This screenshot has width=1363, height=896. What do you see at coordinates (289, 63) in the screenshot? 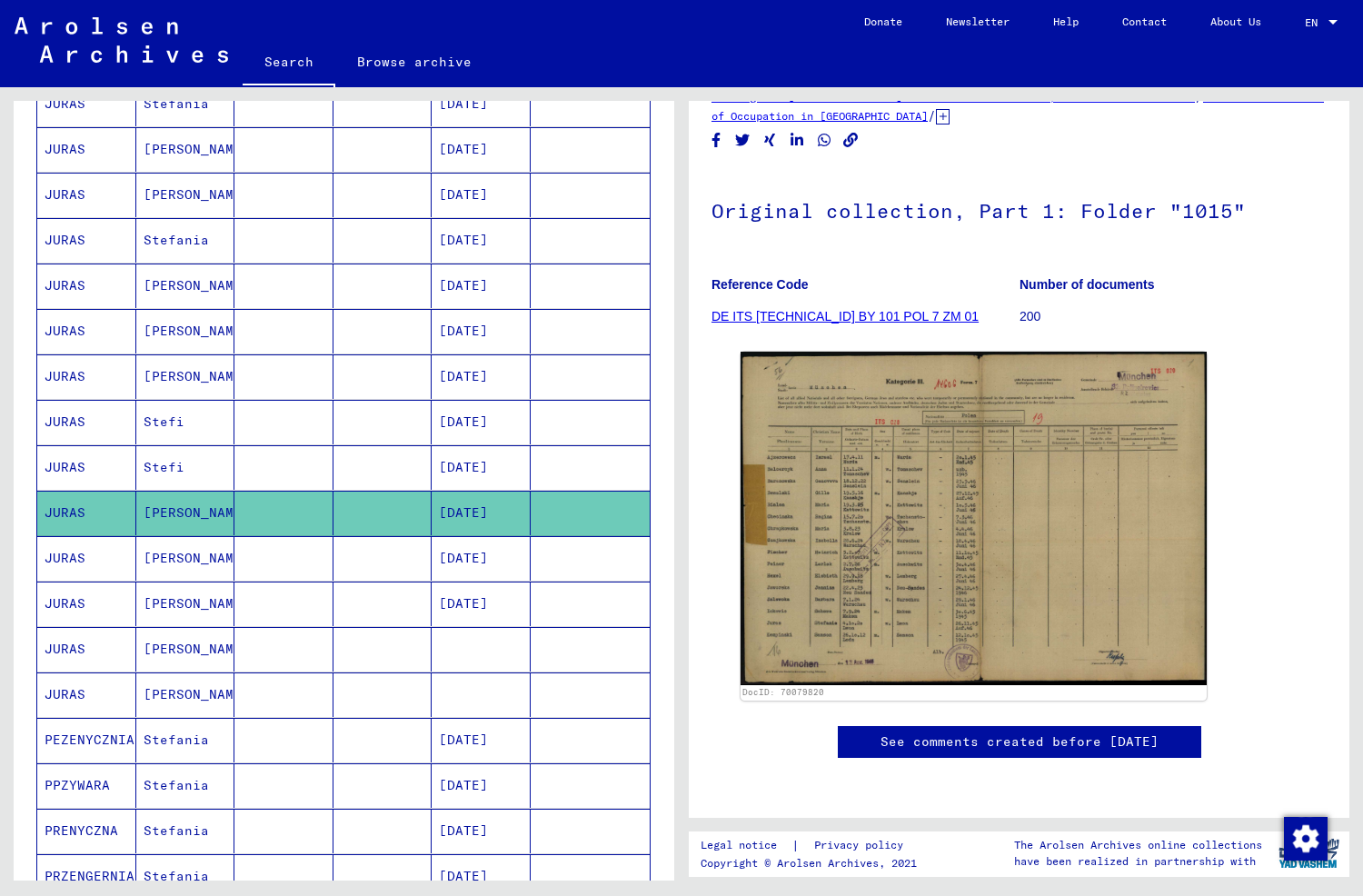
I see `a: Search` at bounding box center [289, 63].